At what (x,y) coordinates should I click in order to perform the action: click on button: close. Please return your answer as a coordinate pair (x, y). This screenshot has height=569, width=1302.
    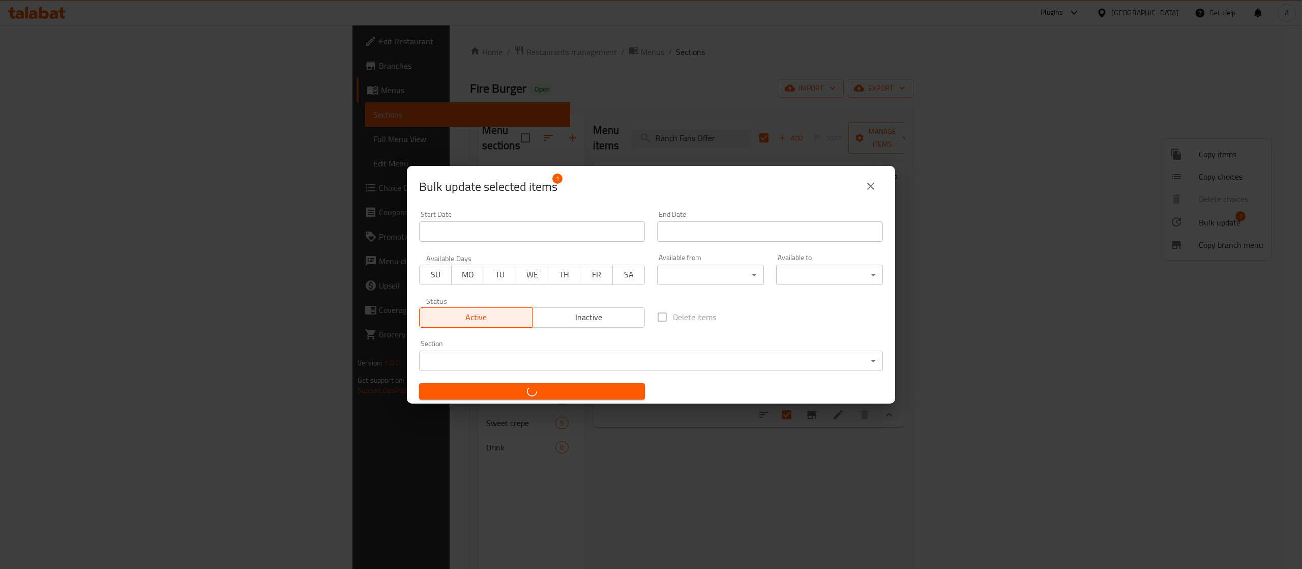
    Looking at the image, I should click on (871, 186).